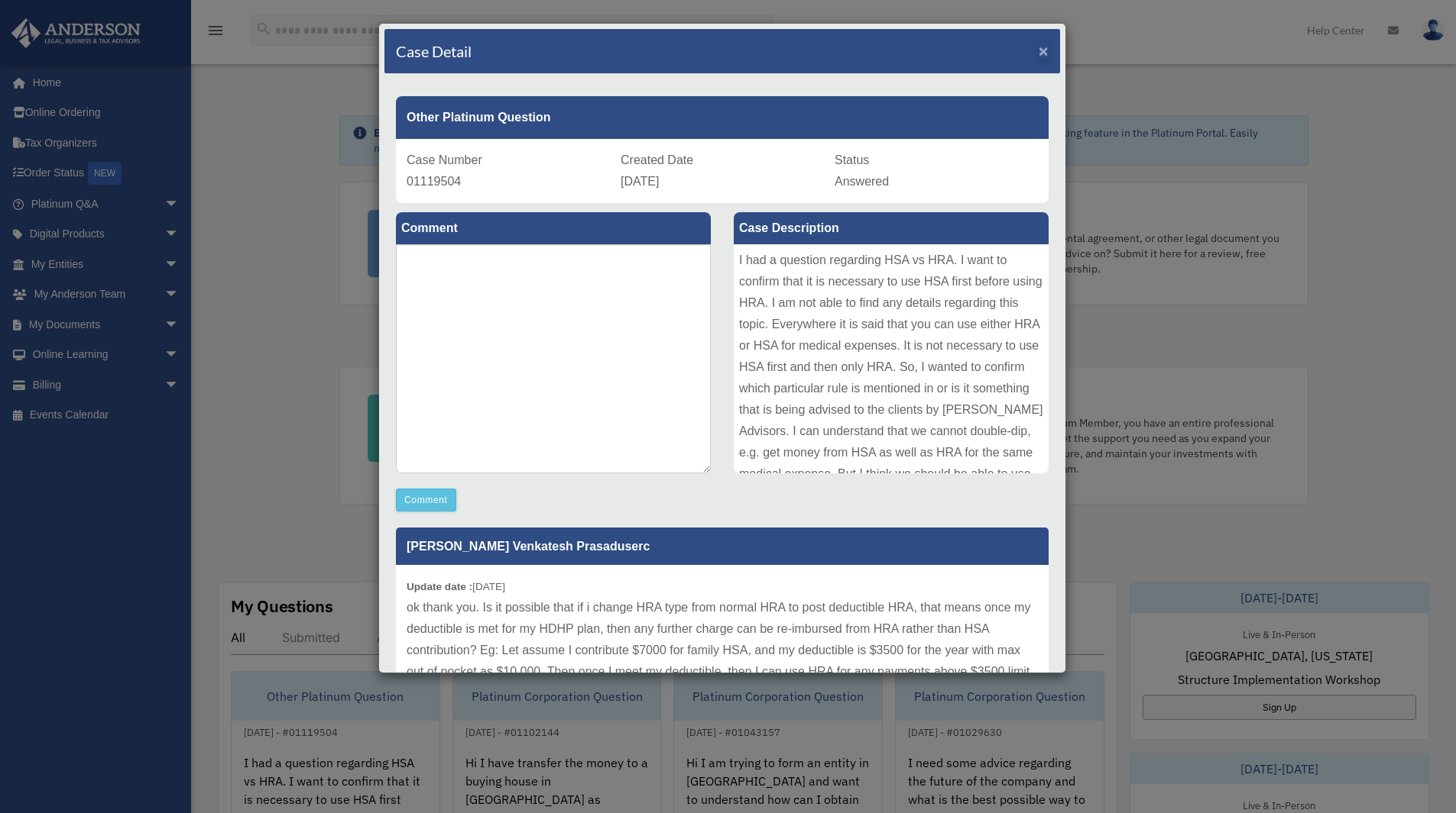 This screenshot has height=813, width=1456. Describe the element at coordinates (722, 118) in the screenshot. I see `div: Other Platinum Question` at that location.